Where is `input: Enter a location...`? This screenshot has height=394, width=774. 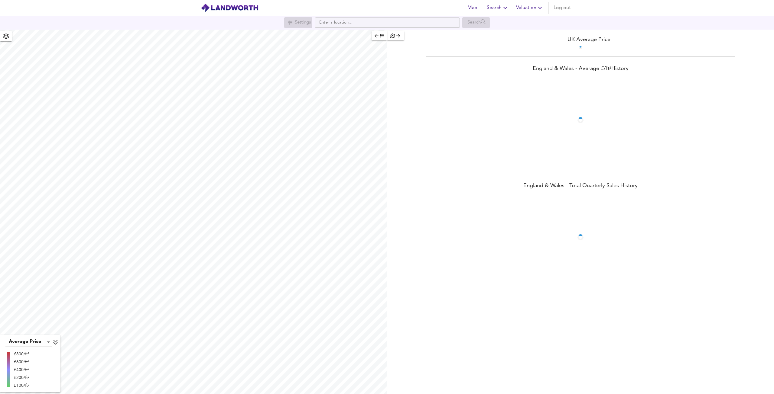 input: Enter a location... is located at coordinates (387, 23).